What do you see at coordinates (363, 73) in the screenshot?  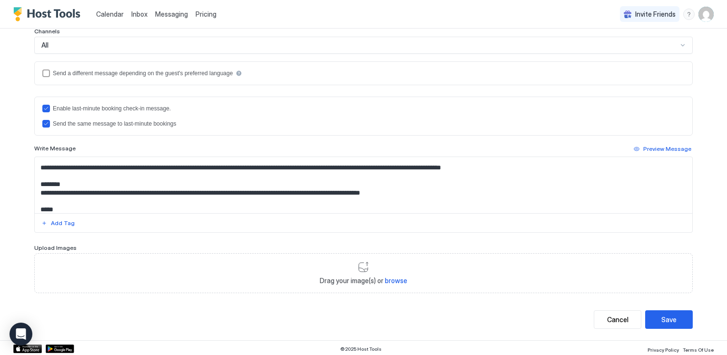 I see `div: languagesEnabled` at bounding box center [363, 73].